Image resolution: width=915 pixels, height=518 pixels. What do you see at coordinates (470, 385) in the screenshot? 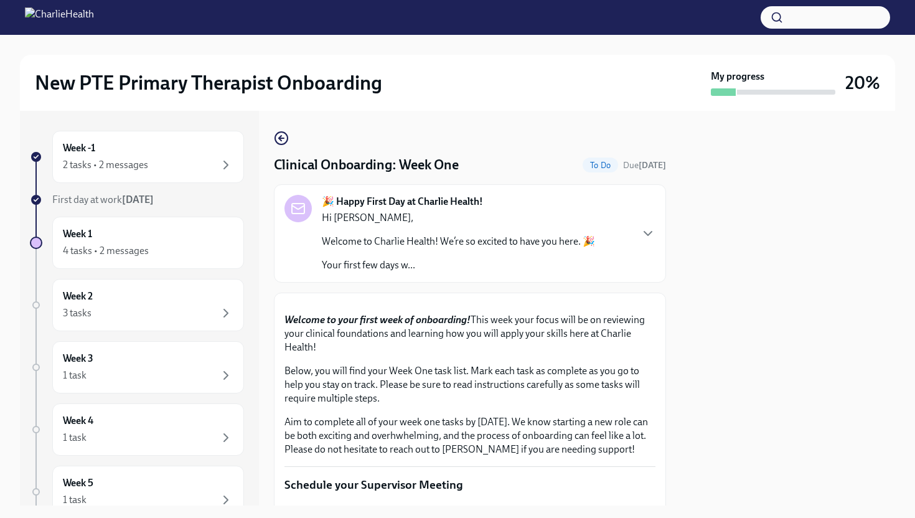
I see `p: Below, you will find your Week One task list. Mark each task as complete as you go to help you st...` at bounding box center [470, 385].